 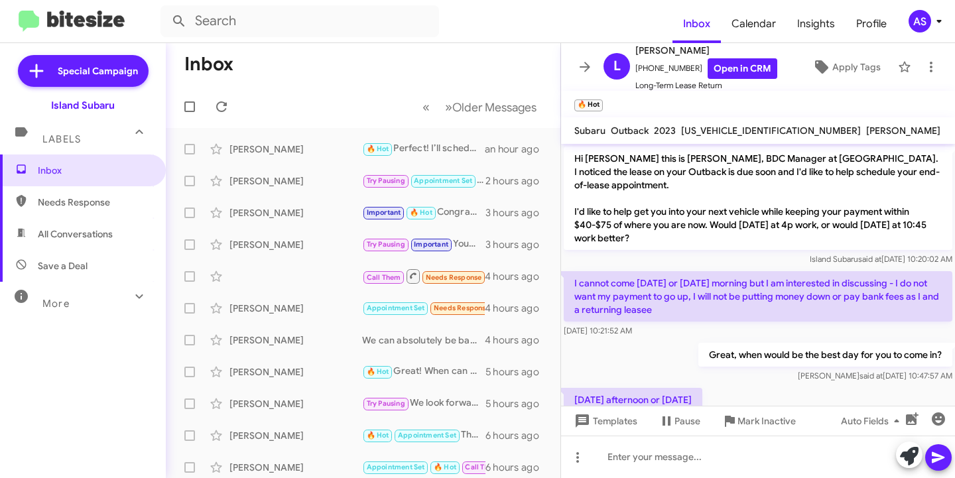 What do you see at coordinates (873, 421) in the screenshot?
I see `span: Auto Fields` at bounding box center [873, 421].